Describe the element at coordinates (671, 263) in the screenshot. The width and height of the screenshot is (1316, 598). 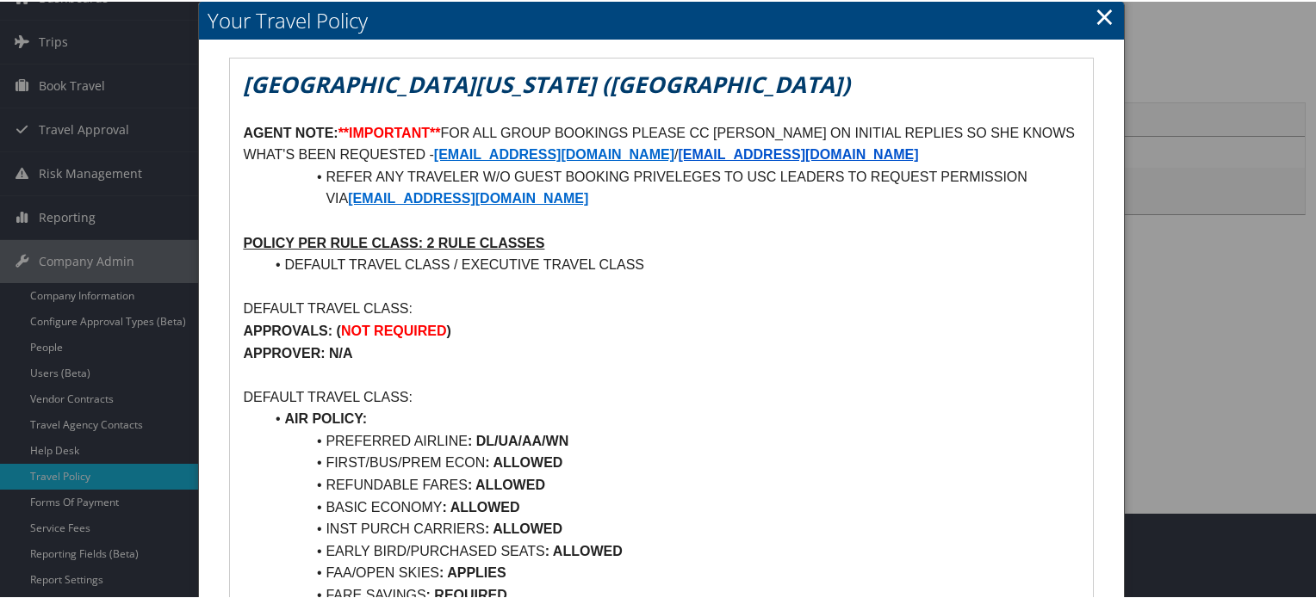
I see `li: DEFAULT TRAVEL CLASS / EXECUTIVE TRAVEL CLASS` at that location.